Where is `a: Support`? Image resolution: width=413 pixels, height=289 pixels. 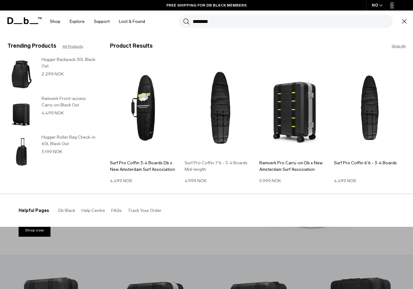 a: Support is located at coordinates (102, 21).